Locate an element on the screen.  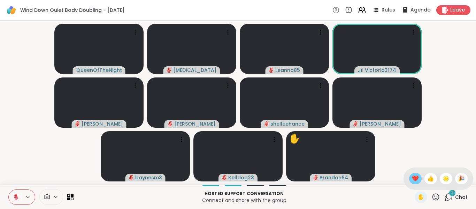
span: baynesm3 is located at coordinates (149, 177).